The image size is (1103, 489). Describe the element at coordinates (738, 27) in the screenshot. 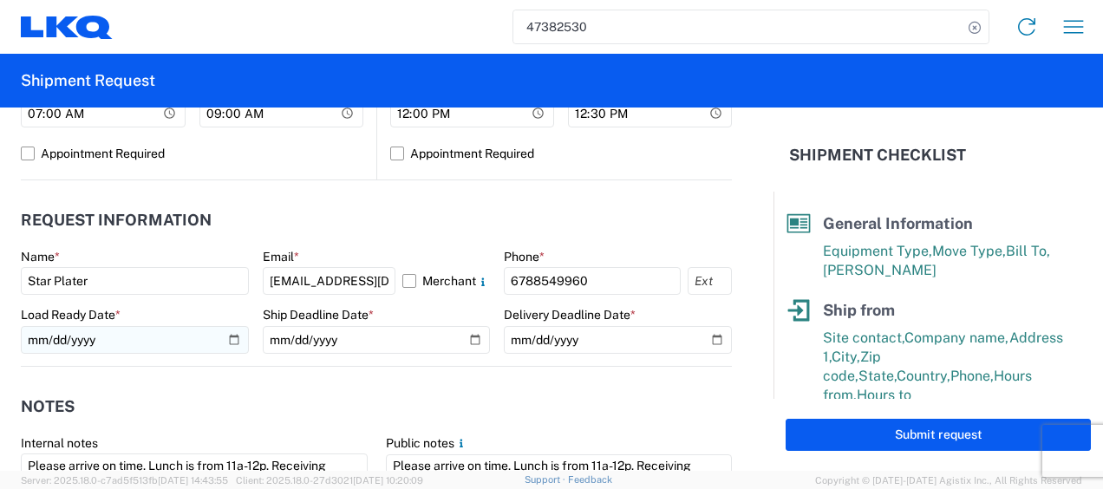

I see `input: Shipment, tracking or reference number` at that location.